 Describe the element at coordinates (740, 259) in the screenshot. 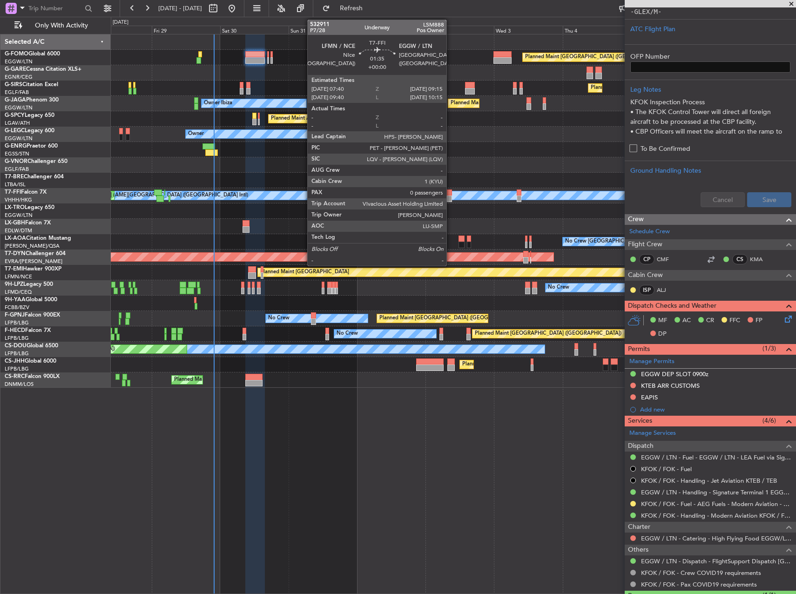

I see `div: CS` at that location.